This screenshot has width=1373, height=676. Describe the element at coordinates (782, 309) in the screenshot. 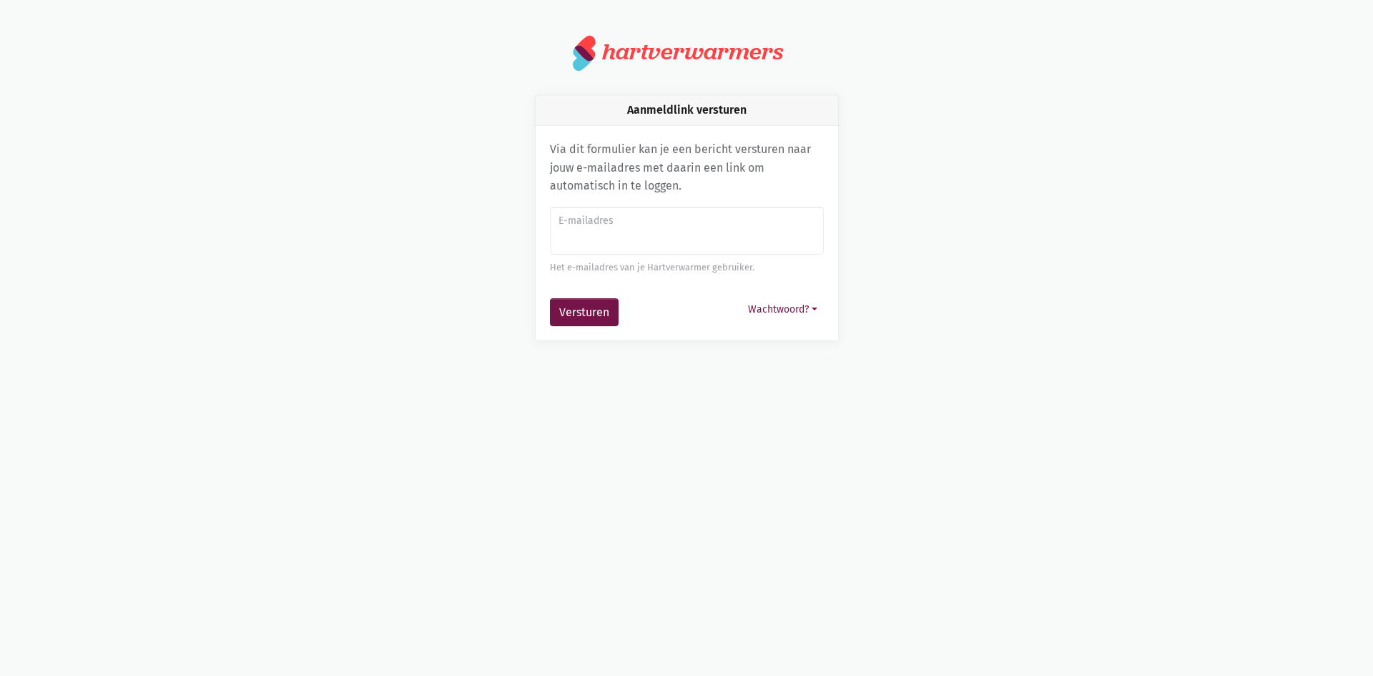

I see `button: Wachtwoord?` at that location.